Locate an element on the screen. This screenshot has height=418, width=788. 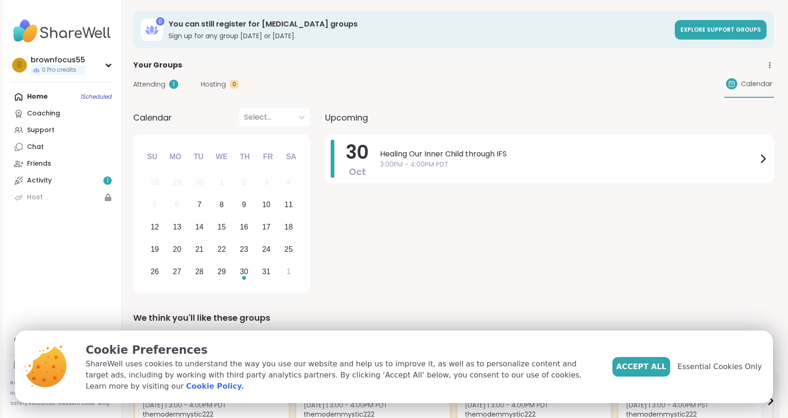
a: Host is located at coordinates (62, 198).